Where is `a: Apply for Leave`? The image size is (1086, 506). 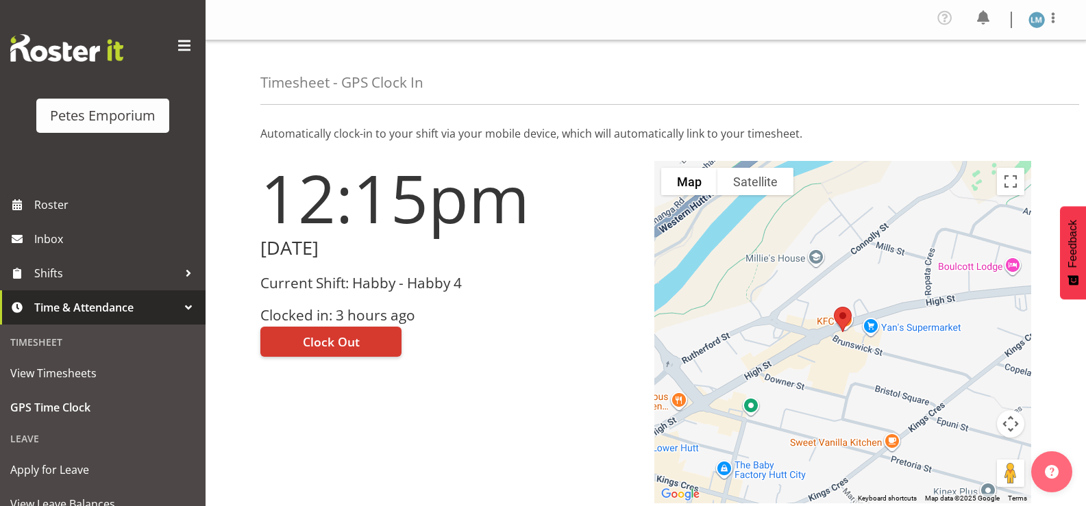
a: Apply for Leave is located at coordinates (103, 470).